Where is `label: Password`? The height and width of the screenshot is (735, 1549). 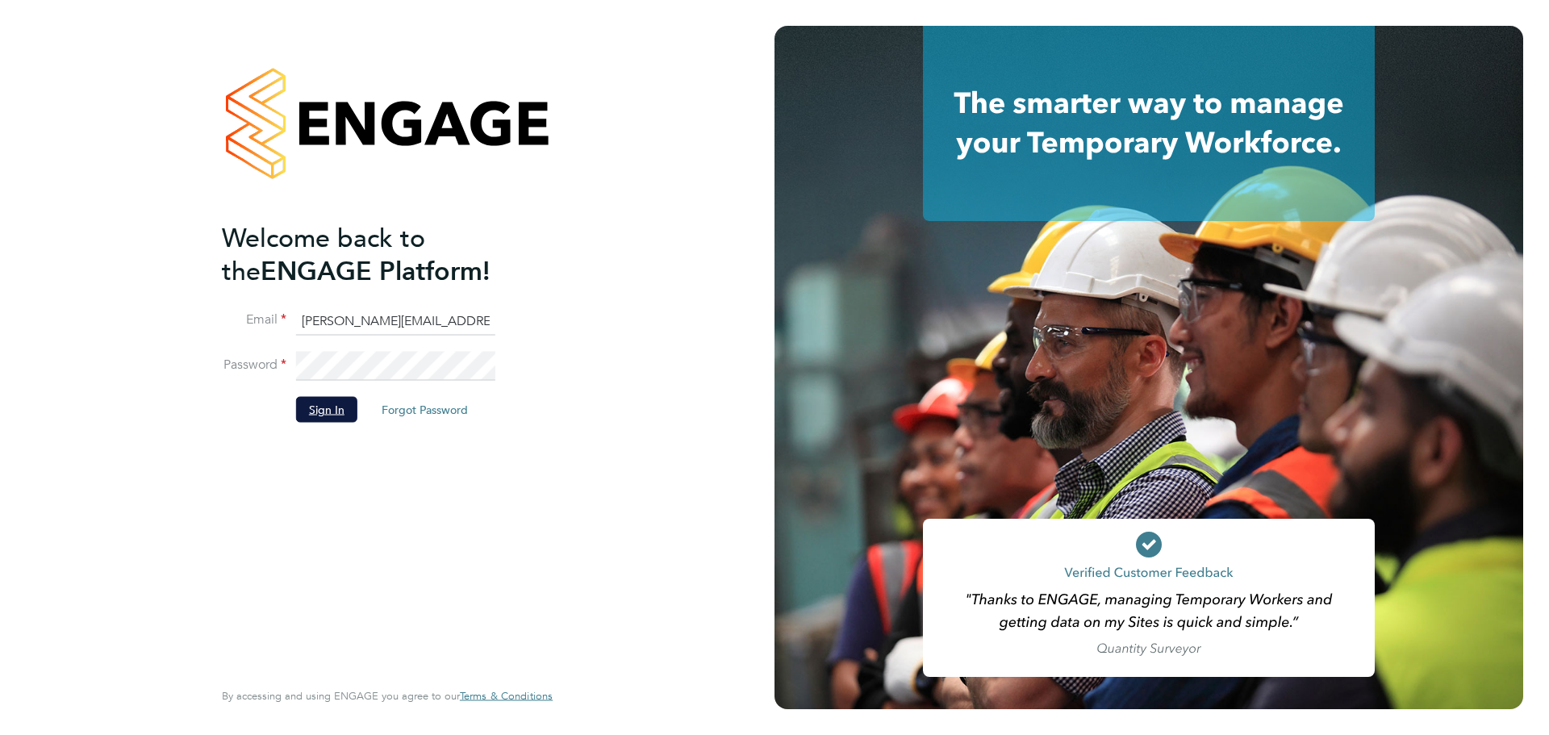 label: Password is located at coordinates (254, 365).